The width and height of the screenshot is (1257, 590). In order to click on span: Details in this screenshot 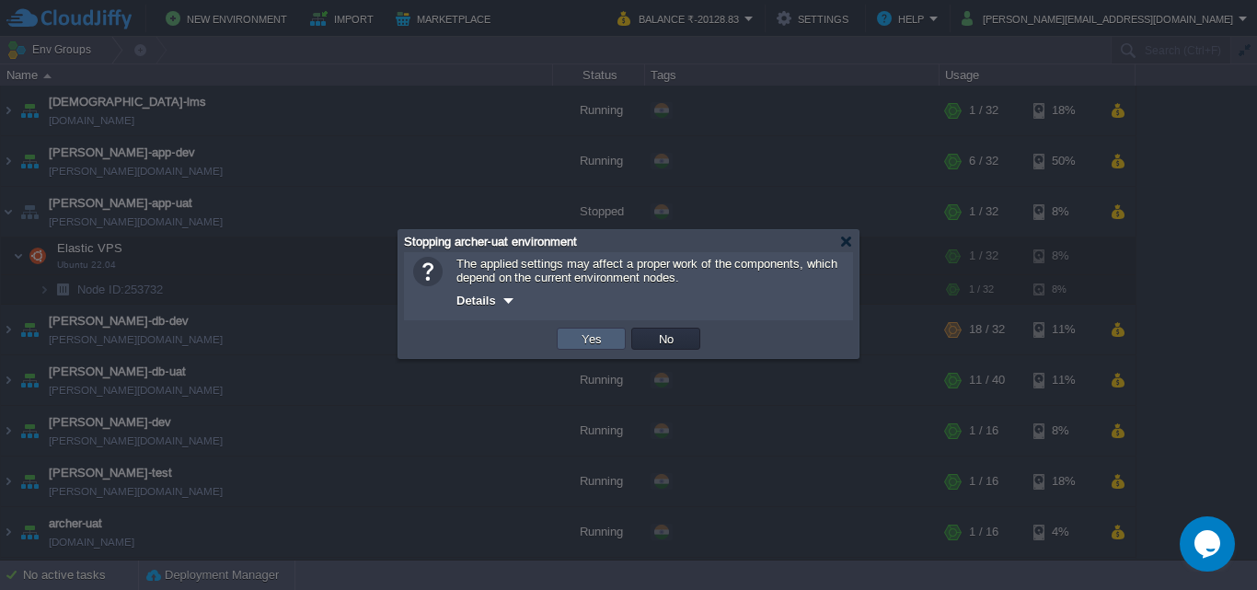, I will do `click(476, 300)`.